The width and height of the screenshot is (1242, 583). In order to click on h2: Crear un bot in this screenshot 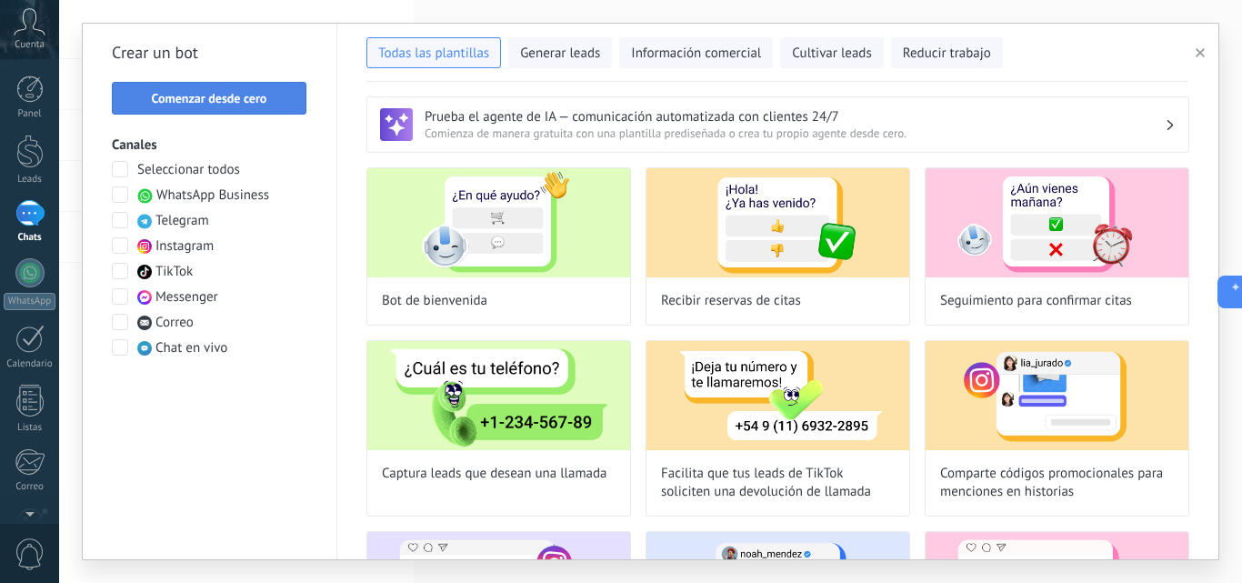, I will do `click(209, 53)`.